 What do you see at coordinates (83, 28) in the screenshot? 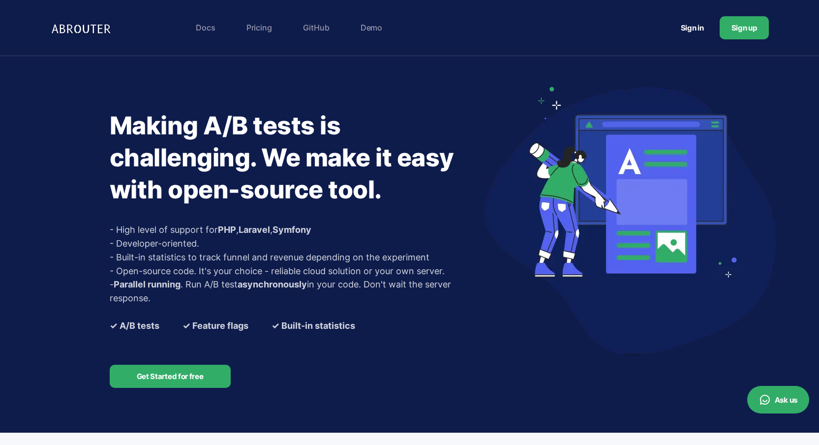
I see `a: Logo` at bounding box center [83, 28].